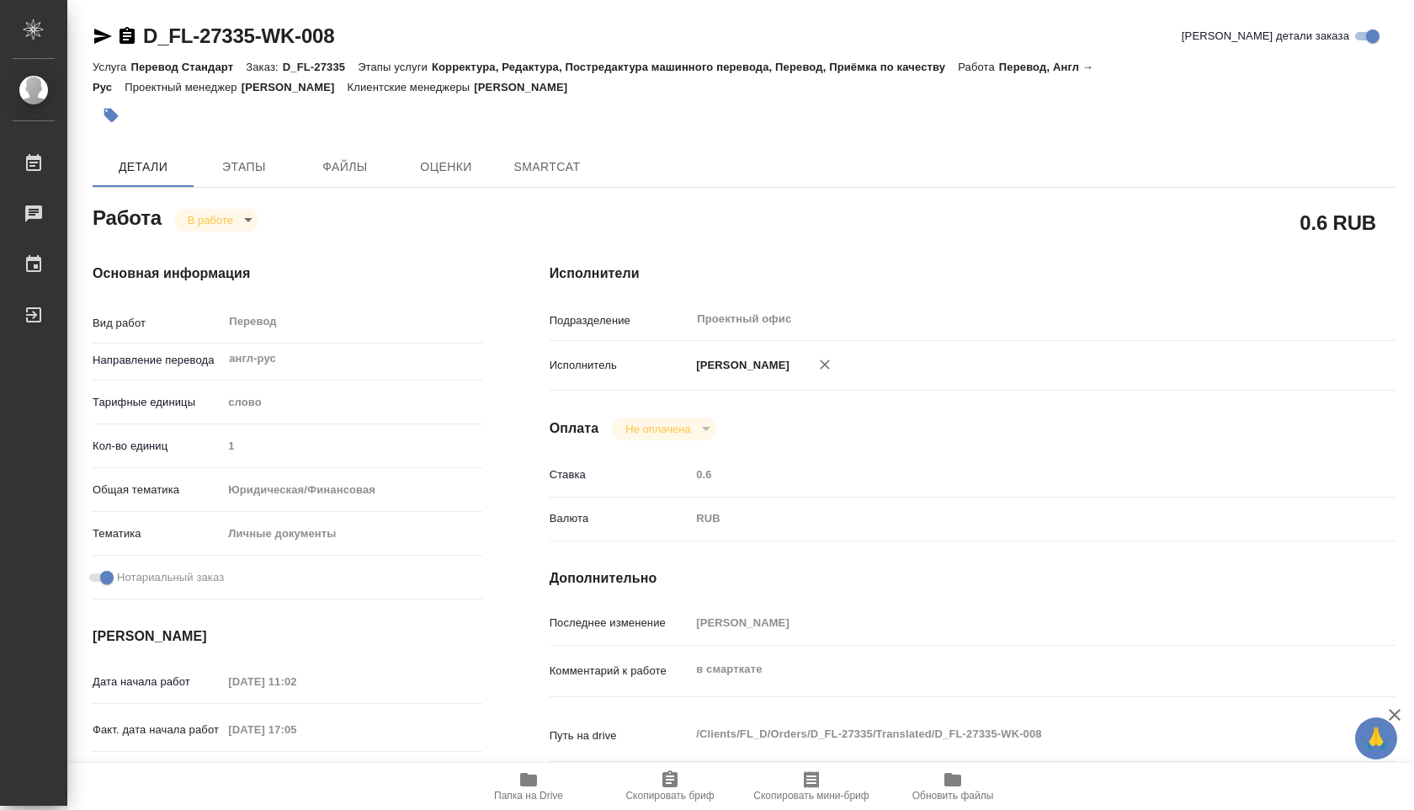 The width and height of the screenshot is (1414, 810). Describe the element at coordinates (157, 360) in the screenshot. I see `p: Направление перевода` at that location.